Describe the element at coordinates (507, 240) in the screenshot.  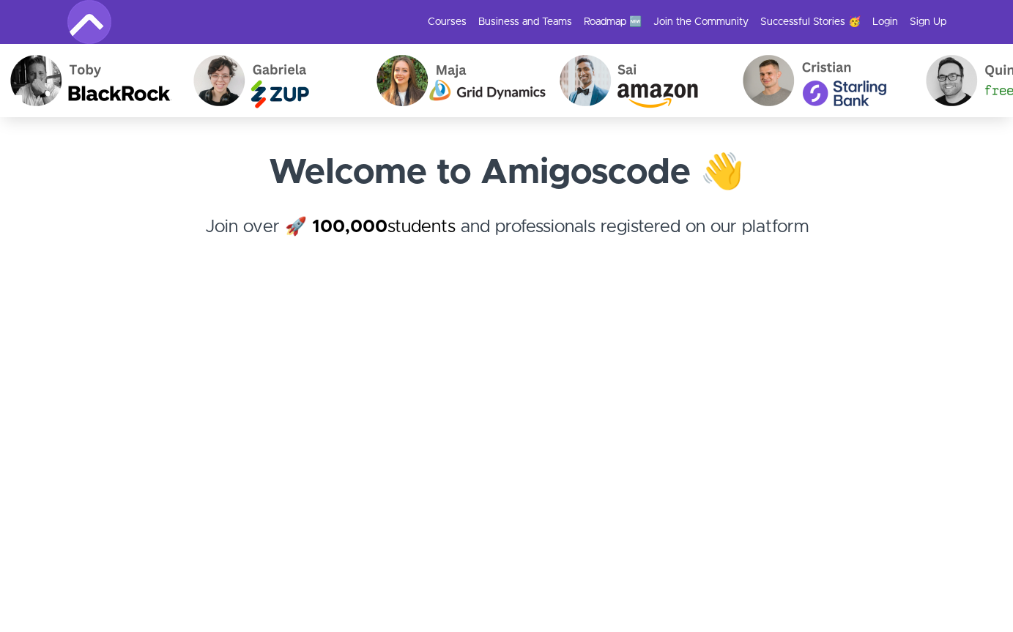
I see `h4: Join over 🚀 and professionals registered on our platform` at that location.